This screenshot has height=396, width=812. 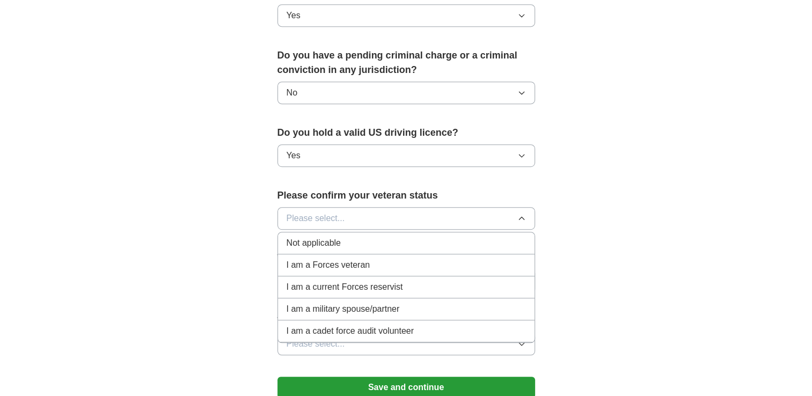 What do you see at coordinates (292, 93) in the screenshot?
I see `span: No` at bounding box center [292, 93].